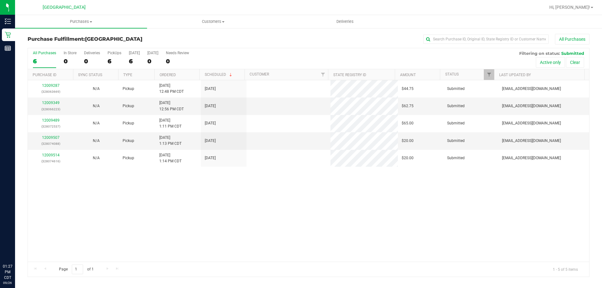 This screenshot has width=602, height=288. Describe the element at coordinates (350, 75) in the screenshot. I see `a: State Registry ID` at that location.